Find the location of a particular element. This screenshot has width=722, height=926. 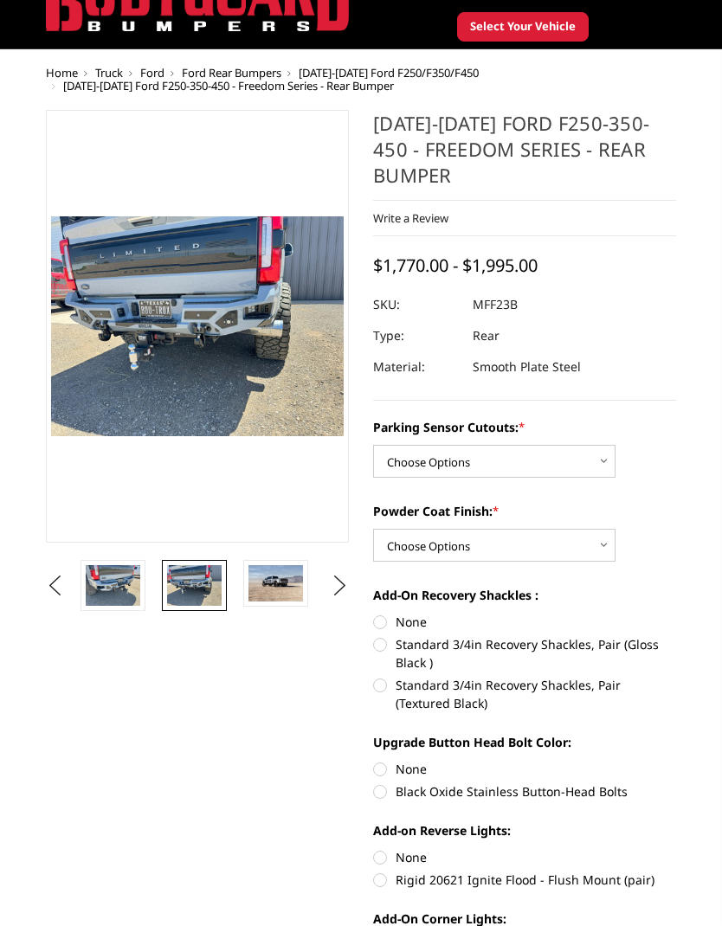

button: Next is located at coordinates (340, 586).